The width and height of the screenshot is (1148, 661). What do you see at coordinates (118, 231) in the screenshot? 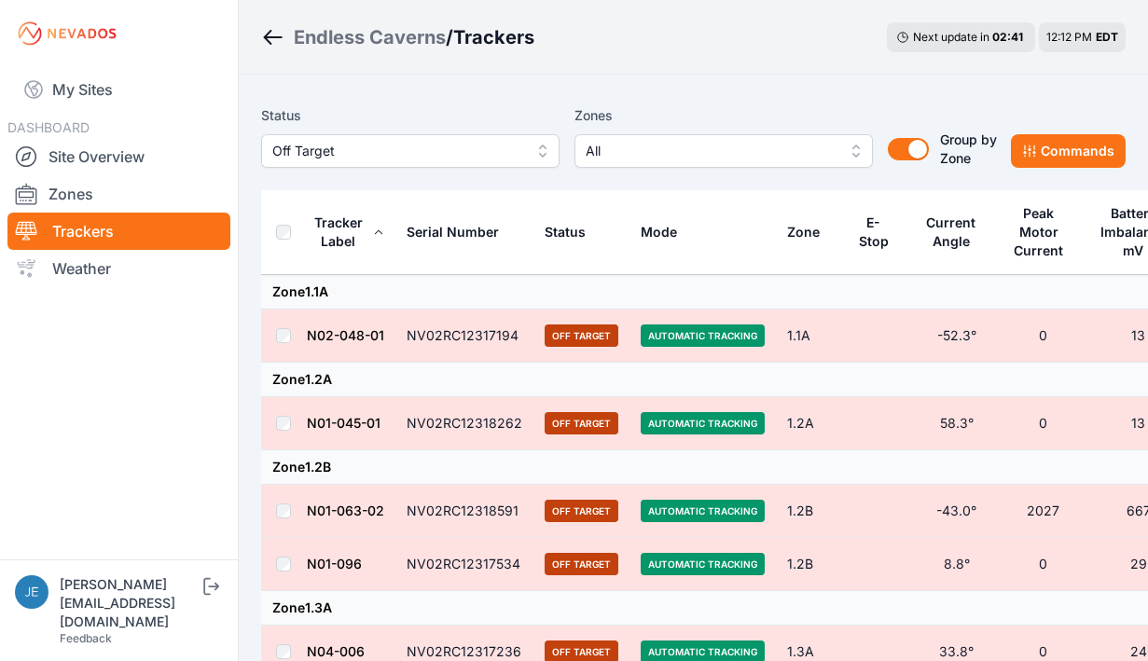
I see `a: Trackers` at bounding box center [118, 231].